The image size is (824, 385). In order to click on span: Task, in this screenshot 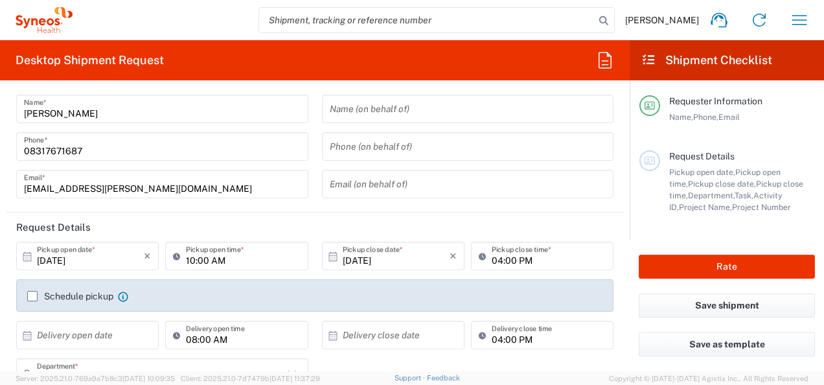, I will do `click(744, 195)`.